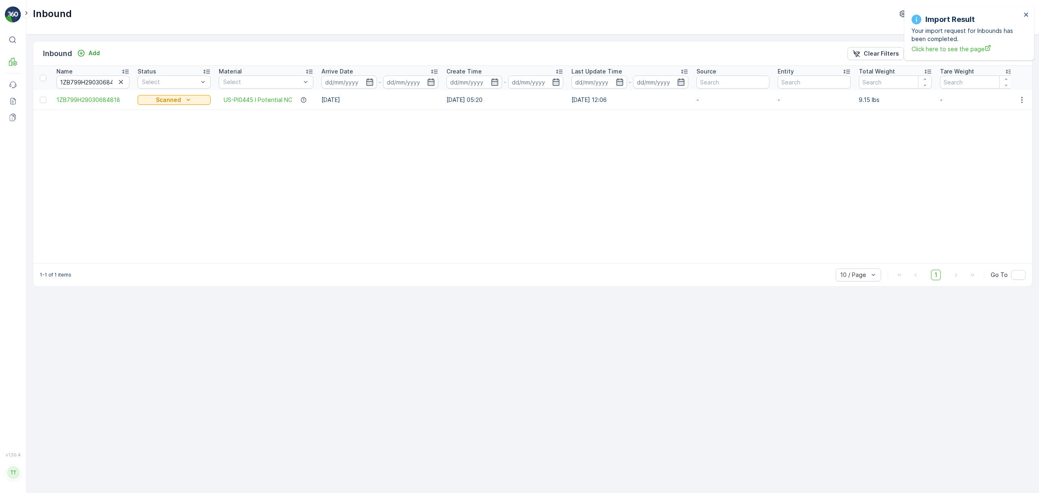 The image size is (1039, 493). What do you see at coordinates (13, 454) in the screenshot?
I see `span: v 1.50.4` at bounding box center [13, 454].